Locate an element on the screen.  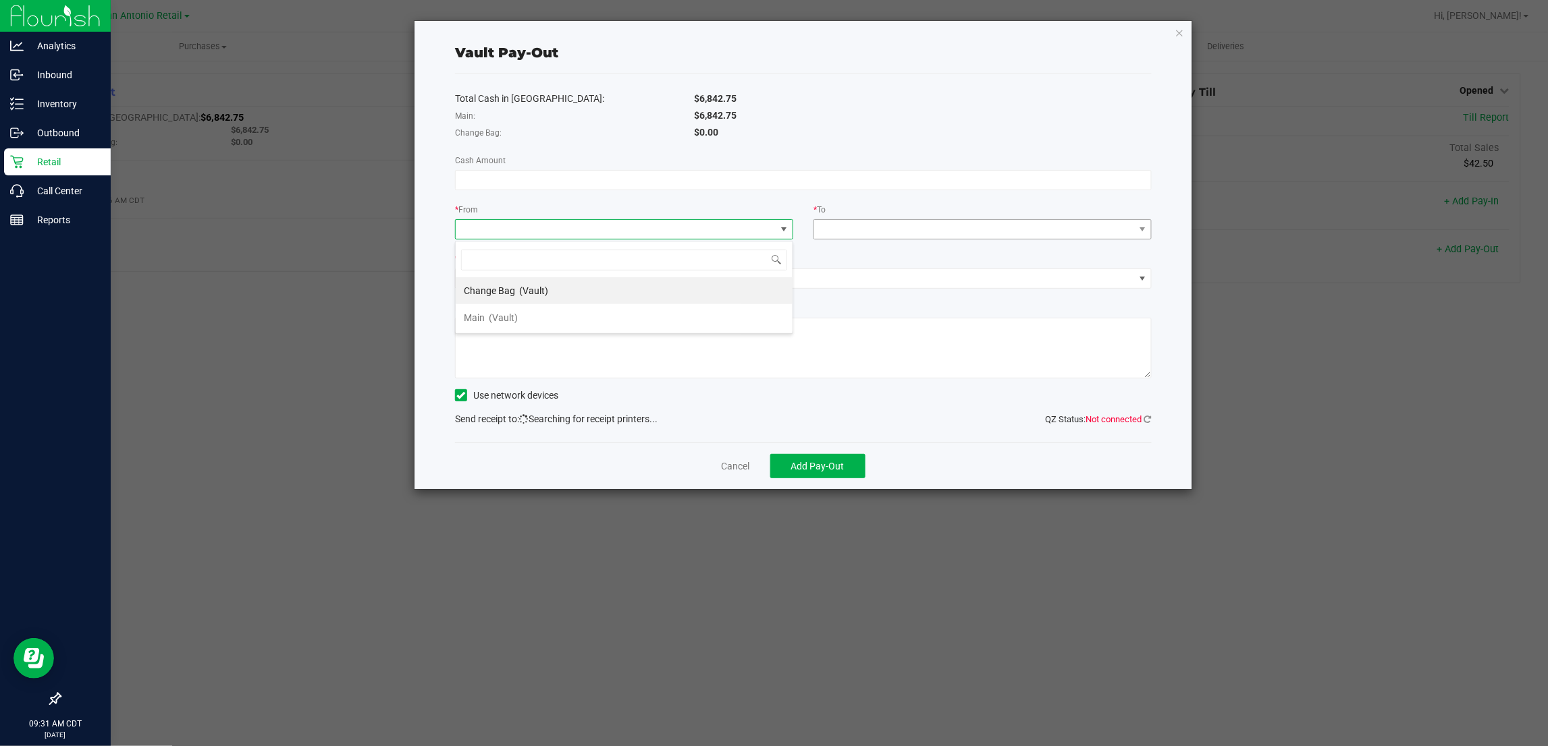
span: Change Bag is located at coordinates (489, 291).